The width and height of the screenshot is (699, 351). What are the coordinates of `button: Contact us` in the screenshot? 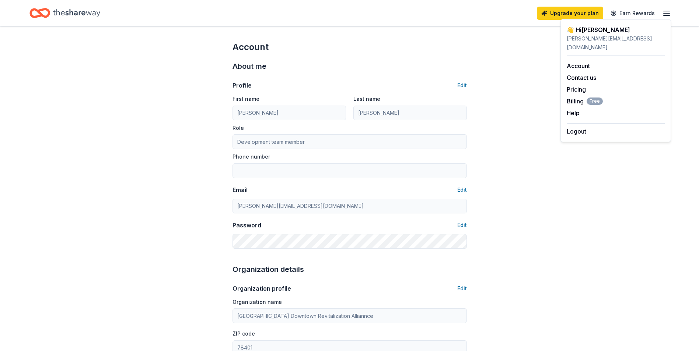 It's located at (581, 78).